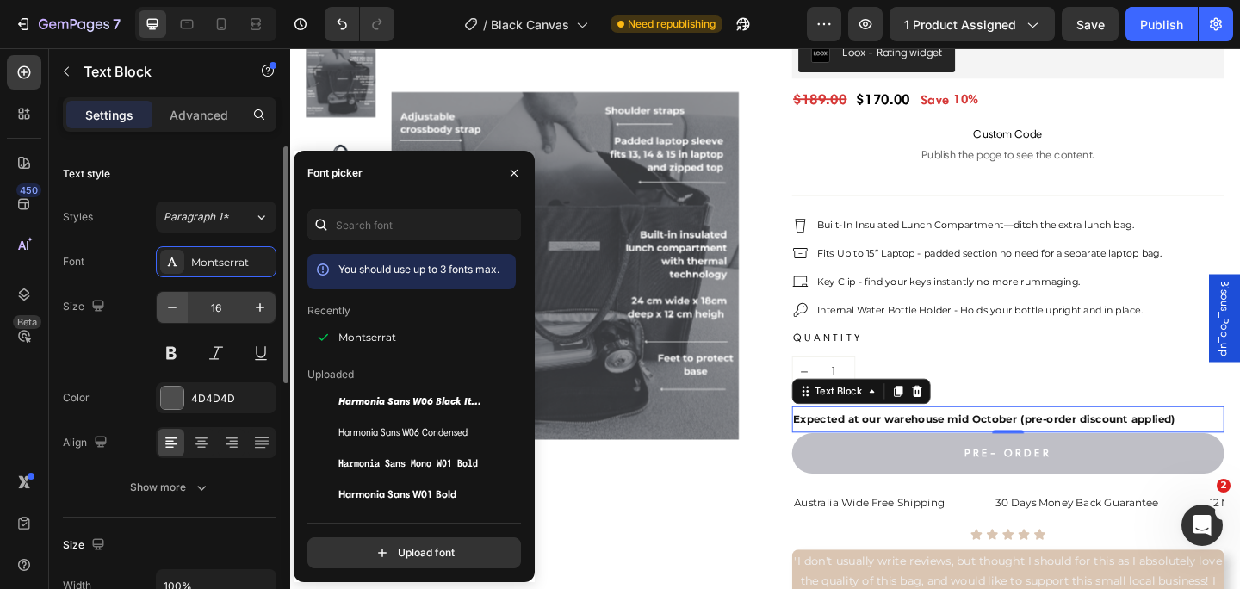 This screenshot has width=1240, height=589. I want to click on div: 450, so click(28, 190).